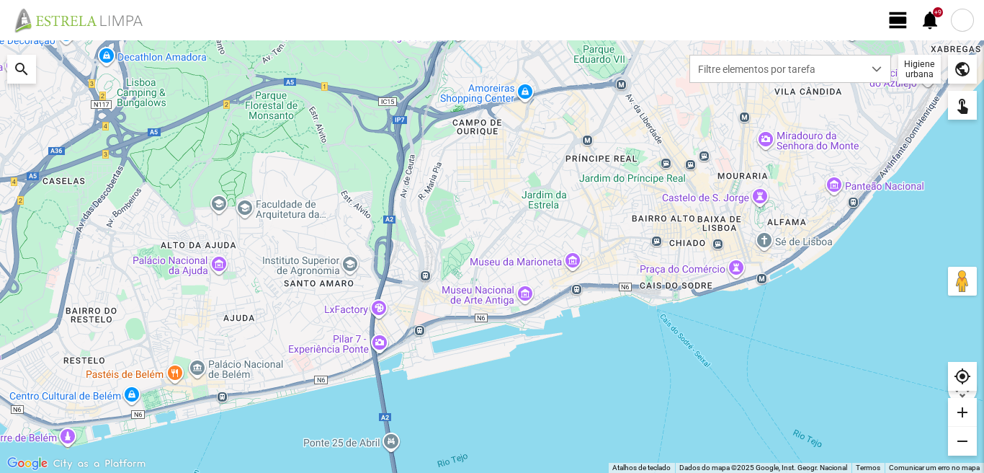 The width and height of the screenshot is (984, 473). Describe the element at coordinates (963, 376) in the screenshot. I see `div: my_location` at that location.